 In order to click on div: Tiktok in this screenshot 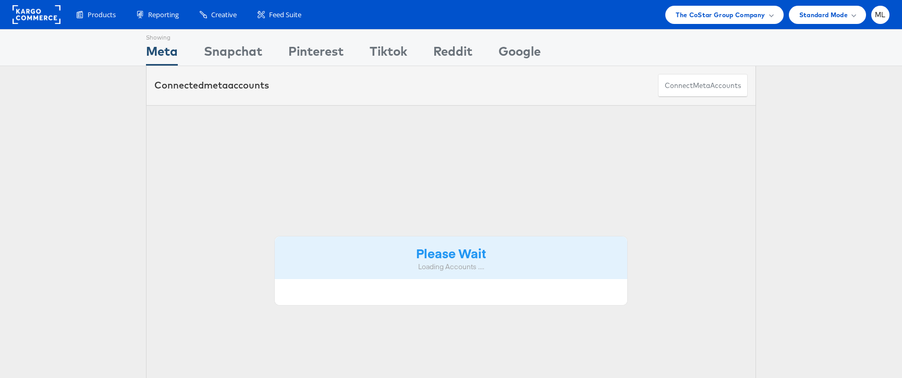, I will do `click(388, 54)`.